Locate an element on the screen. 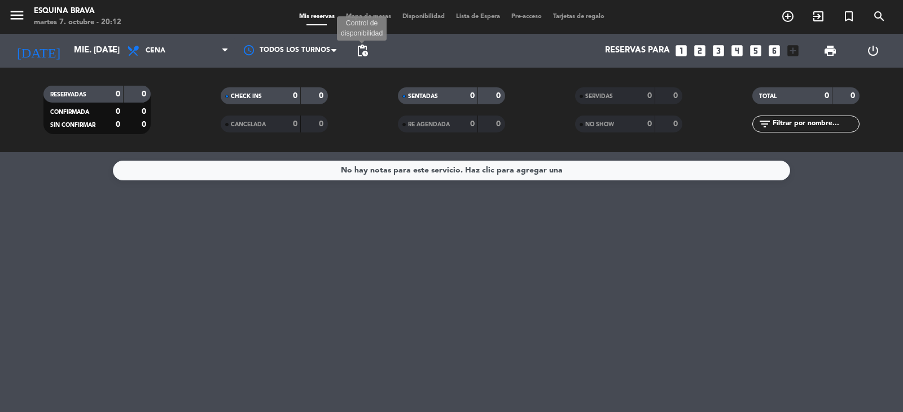 This screenshot has width=903, height=412. span: SENTADAS is located at coordinates (423, 96).